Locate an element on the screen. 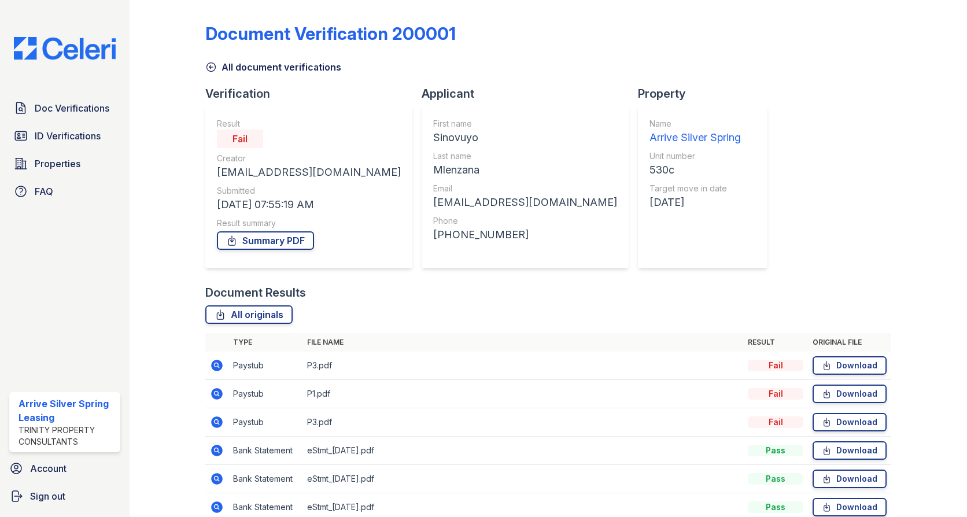  div: Verification is located at coordinates (313, 94).